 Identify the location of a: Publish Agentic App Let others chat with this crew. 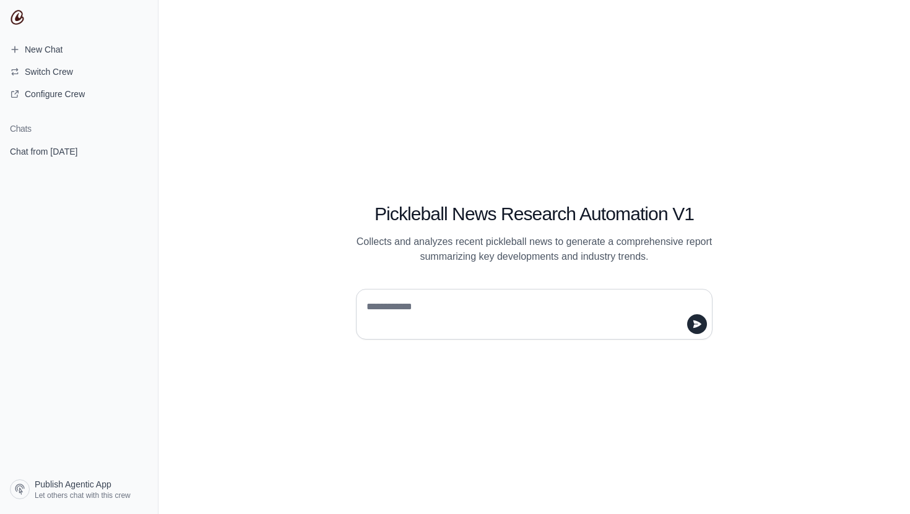
(79, 490).